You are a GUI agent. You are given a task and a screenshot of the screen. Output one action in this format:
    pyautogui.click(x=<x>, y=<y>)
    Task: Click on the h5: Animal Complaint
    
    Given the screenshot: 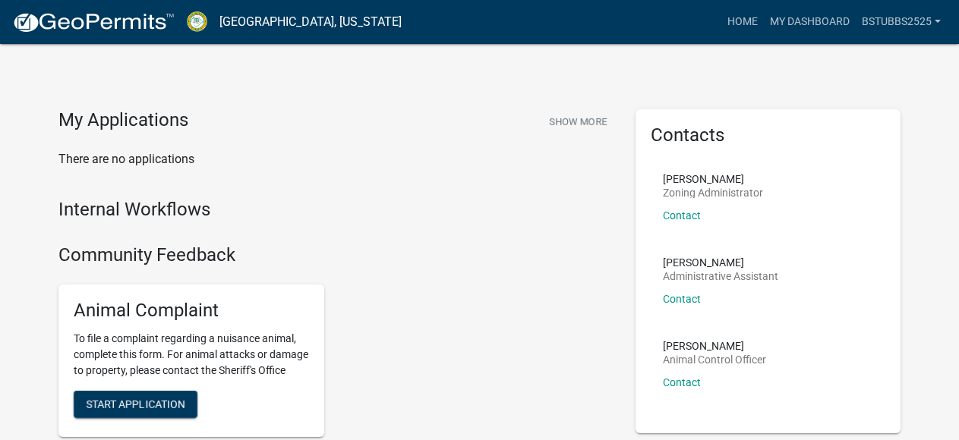 What is the action you would take?
    pyautogui.click(x=191, y=310)
    